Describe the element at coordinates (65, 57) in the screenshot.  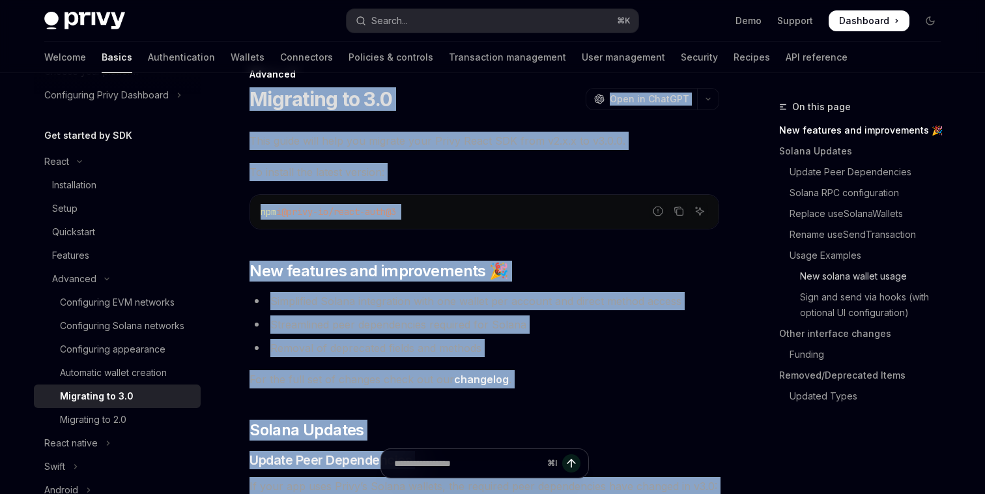
I see `a: Welcome` at that location.